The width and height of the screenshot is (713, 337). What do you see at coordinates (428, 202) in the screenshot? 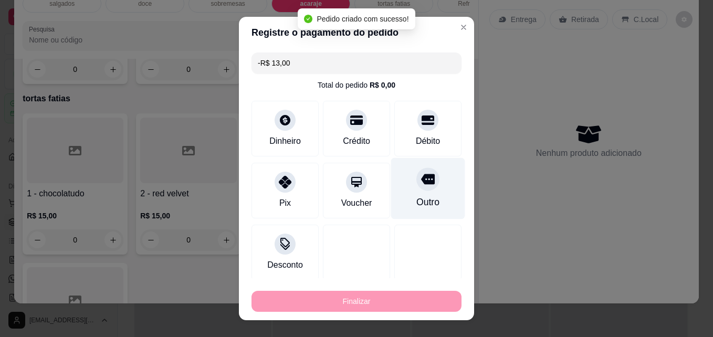
I see `div: Outro` at bounding box center [428, 202].